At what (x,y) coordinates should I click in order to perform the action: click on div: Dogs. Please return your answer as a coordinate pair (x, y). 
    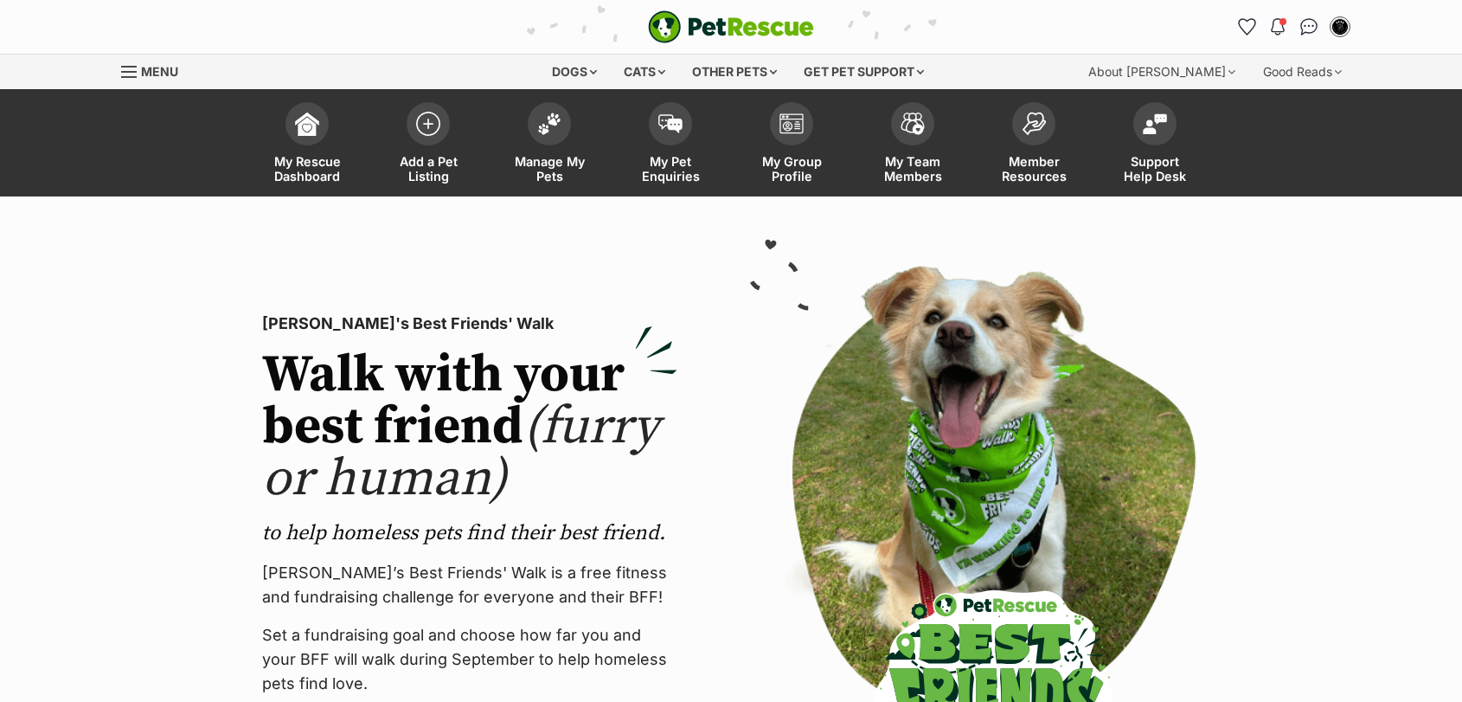
    Looking at the image, I should click on (575, 72).